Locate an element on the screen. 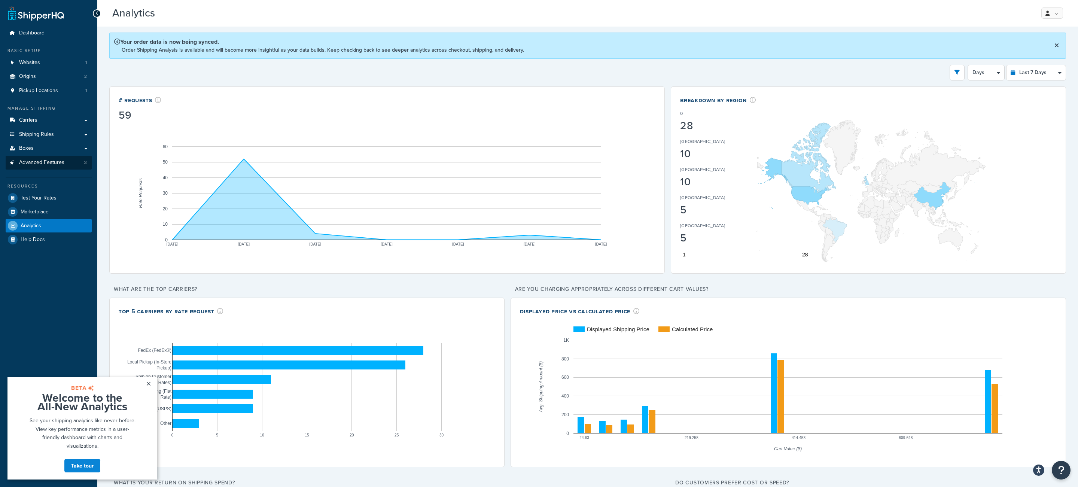 The width and height of the screenshot is (1078, 487). a: Advanced Features3 is located at coordinates (49, 163).